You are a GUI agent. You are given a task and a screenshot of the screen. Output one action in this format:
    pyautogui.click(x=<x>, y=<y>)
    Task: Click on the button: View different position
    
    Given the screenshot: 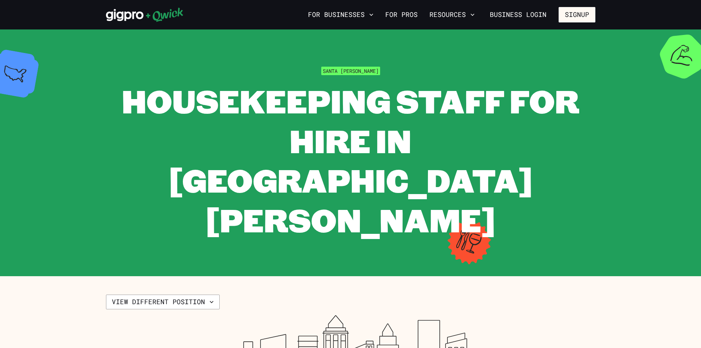 What is the action you would take?
    pyautogui.click(x=163, y=302)
    